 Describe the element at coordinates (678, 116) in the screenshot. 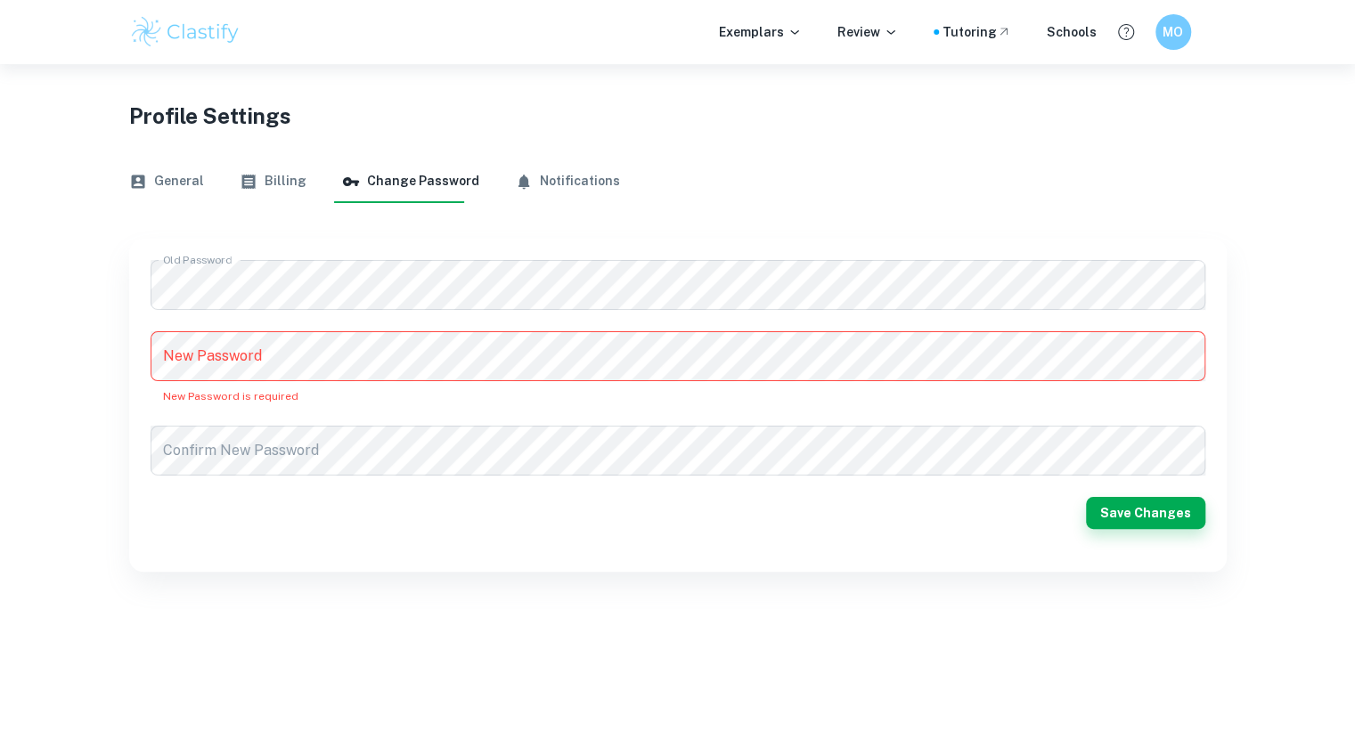

I see `h1: Profile Settings` at that location.